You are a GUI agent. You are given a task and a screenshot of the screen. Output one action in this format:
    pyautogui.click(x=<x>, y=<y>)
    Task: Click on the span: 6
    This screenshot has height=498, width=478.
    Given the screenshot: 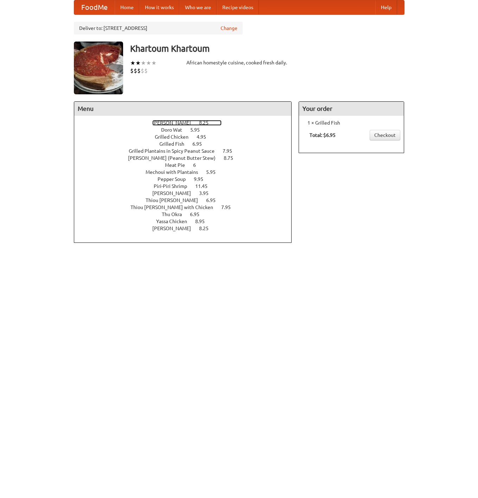 What is the action you would take?
    pyautogui.click(x=198, y=165)
    